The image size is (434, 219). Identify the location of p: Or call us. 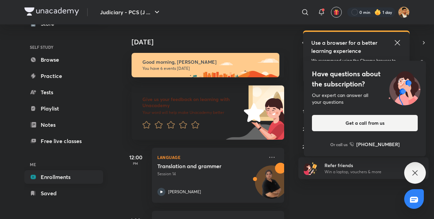
(339, 144).